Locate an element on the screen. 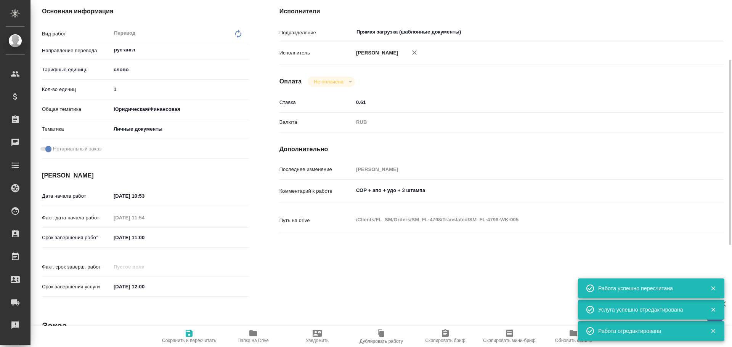 The width and height of the screenshot is (732, 347). button: Удалить исполнителя is located at coordinates (414, 53).